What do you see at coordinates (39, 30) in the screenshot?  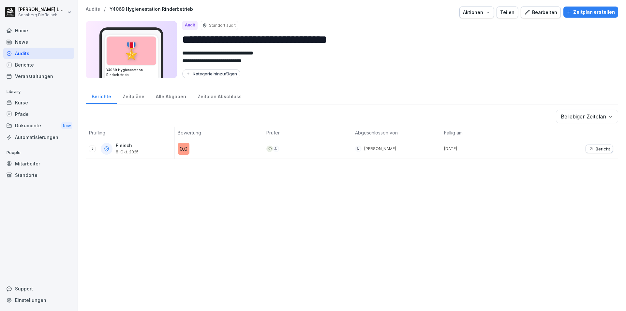 I see `a: Home` at bounding box center [39, 30].